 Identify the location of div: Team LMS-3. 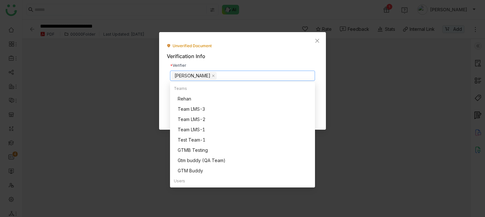
(244, 109).